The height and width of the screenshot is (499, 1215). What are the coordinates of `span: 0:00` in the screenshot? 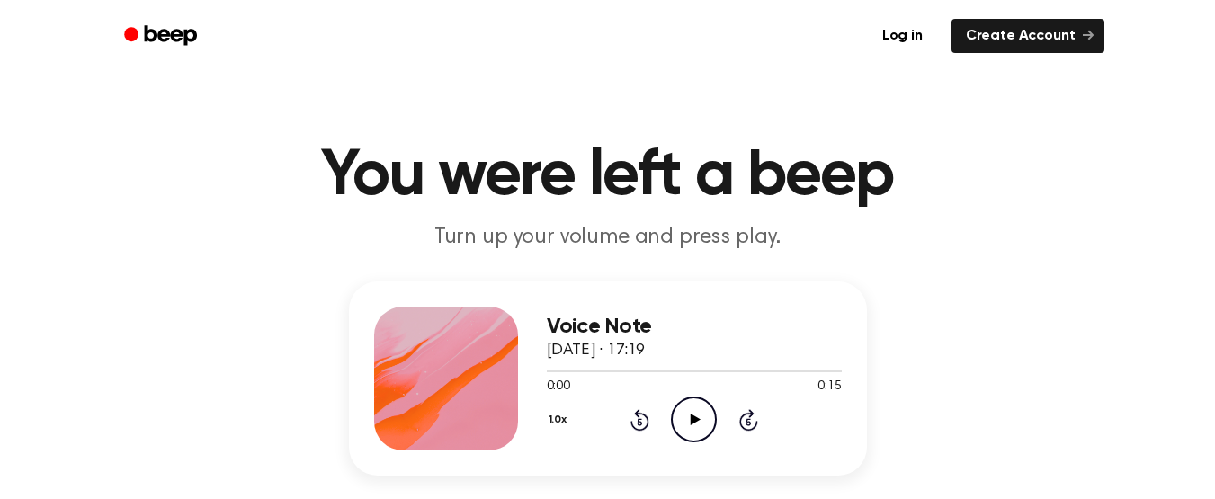 It's located at (559, 387).